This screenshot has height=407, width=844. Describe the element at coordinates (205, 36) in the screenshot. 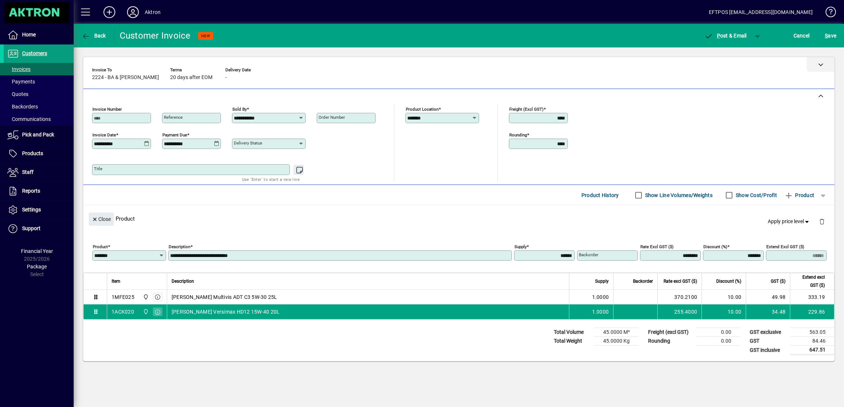

I see `span: NEW` at that location.